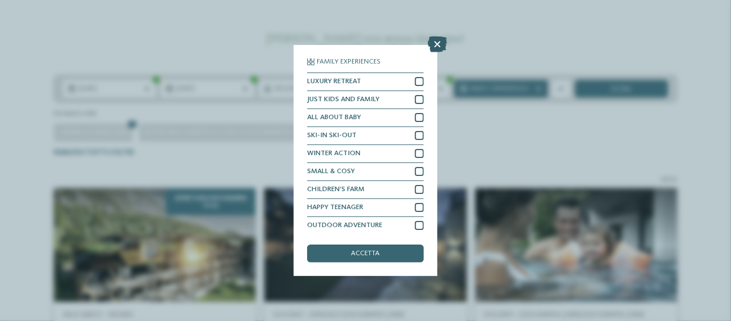  Describe the element at coordinates (336, 189) in the screenshot. I see `span: CHILDREN’S FARM` at that location.